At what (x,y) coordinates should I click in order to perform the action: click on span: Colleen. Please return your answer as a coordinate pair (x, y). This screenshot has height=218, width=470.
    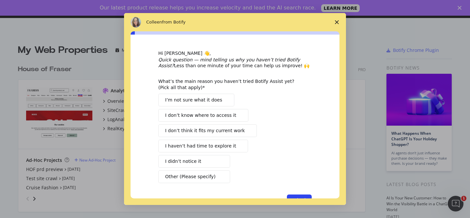
    Looking at the image, I should click on (154, 22).